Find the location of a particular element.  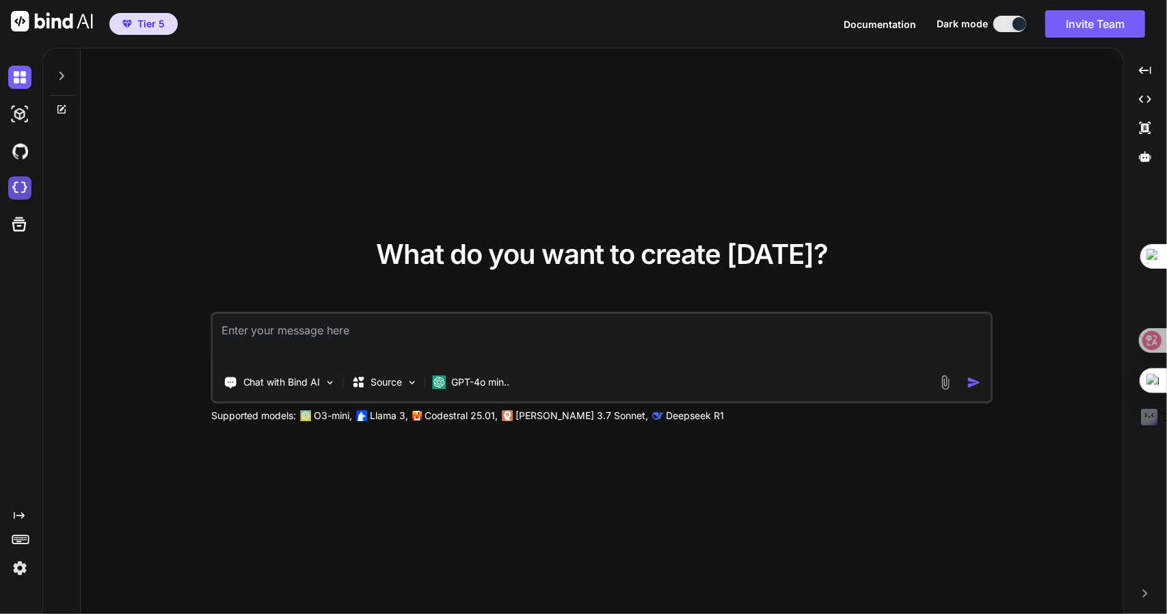

img: GPT-4o mini is located at coordinates (440, 382).